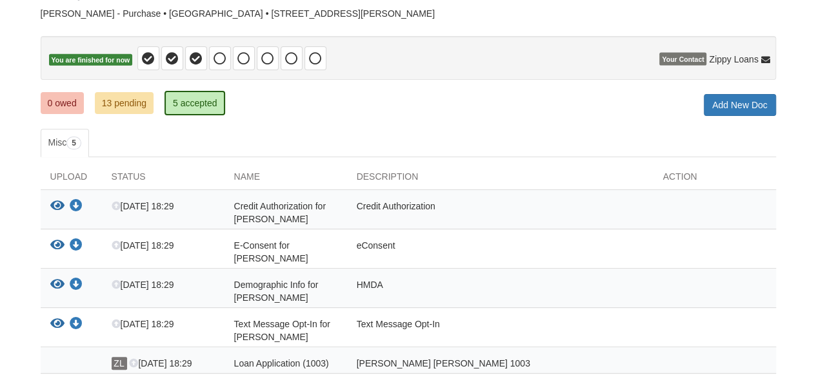 This screenshot has width=816, height=382. Describe the element at coordinates (500, 252) in the screenshot. I see `div: eConsent` at that location.